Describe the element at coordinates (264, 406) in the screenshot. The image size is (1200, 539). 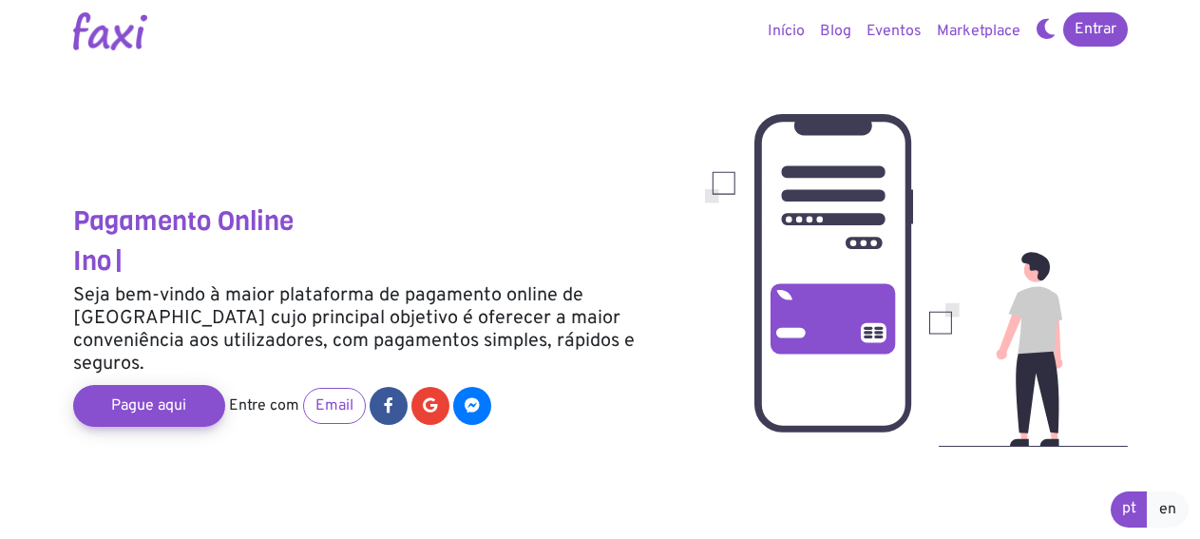
I see `span: Entre com` at that location.